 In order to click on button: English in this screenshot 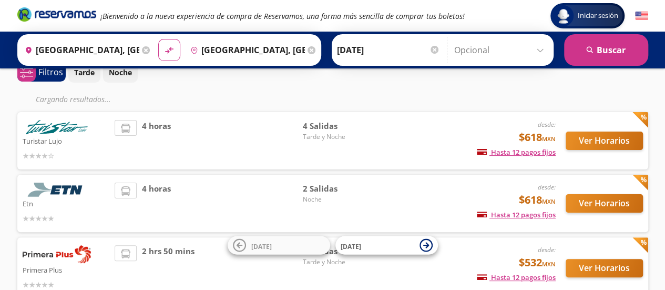, I will do `click(641, 16)`.